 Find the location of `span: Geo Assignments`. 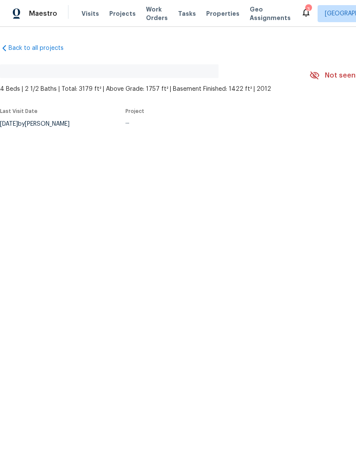

span: Geo Assignments is located at coordinates (270, 14).